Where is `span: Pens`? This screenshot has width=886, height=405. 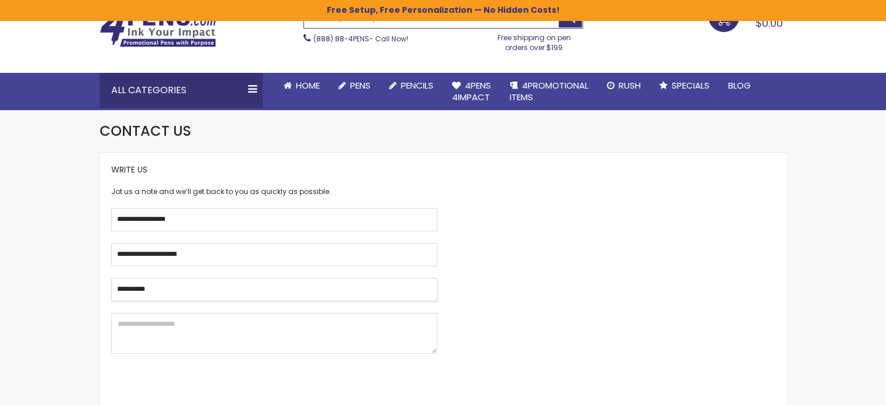 span: Pens is located at coordinates (360, 85).